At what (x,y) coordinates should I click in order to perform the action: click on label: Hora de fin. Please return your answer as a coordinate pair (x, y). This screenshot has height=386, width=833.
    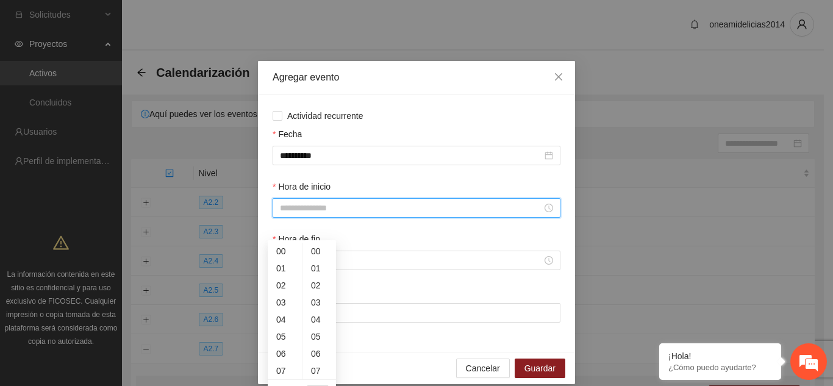
    Looking at the image, I should click on (296, 239).